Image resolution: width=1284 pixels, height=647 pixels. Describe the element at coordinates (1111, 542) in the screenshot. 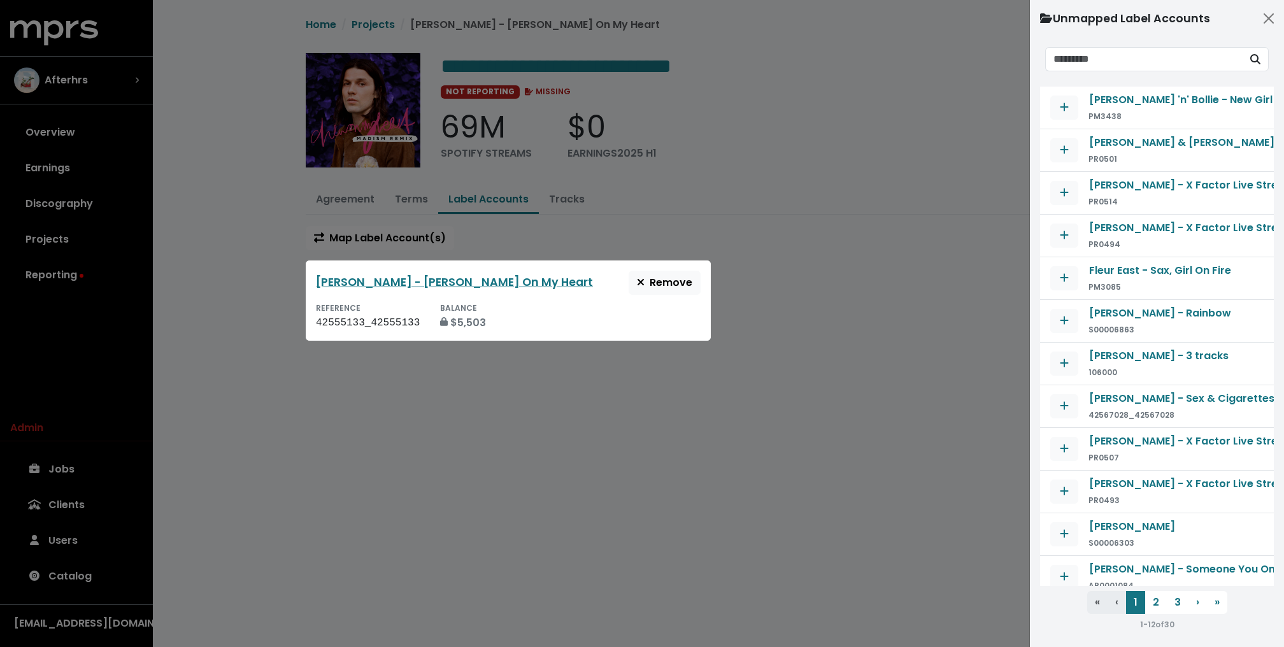

I see `small: S00006303` at that location.